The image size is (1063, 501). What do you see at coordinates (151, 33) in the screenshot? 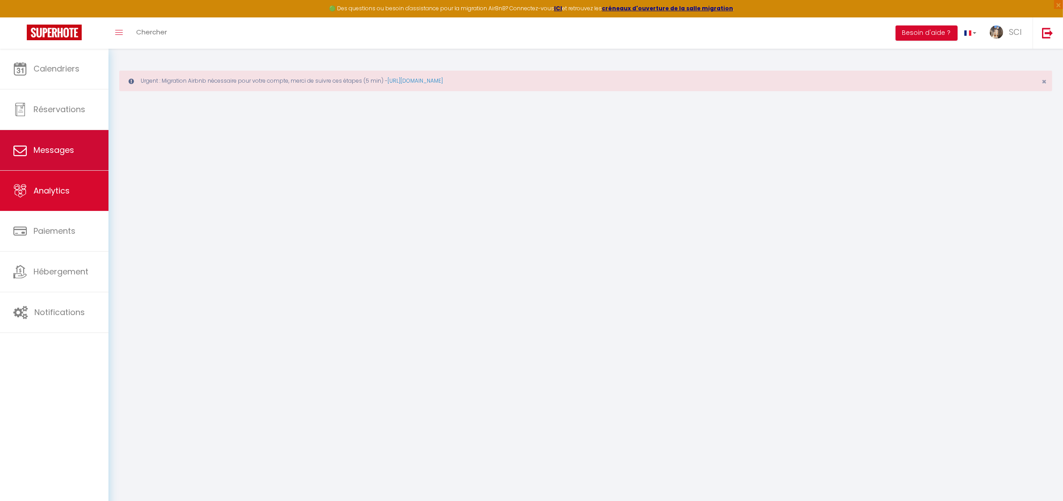
I see `a: Chercher` at bounding box center [151, 33].